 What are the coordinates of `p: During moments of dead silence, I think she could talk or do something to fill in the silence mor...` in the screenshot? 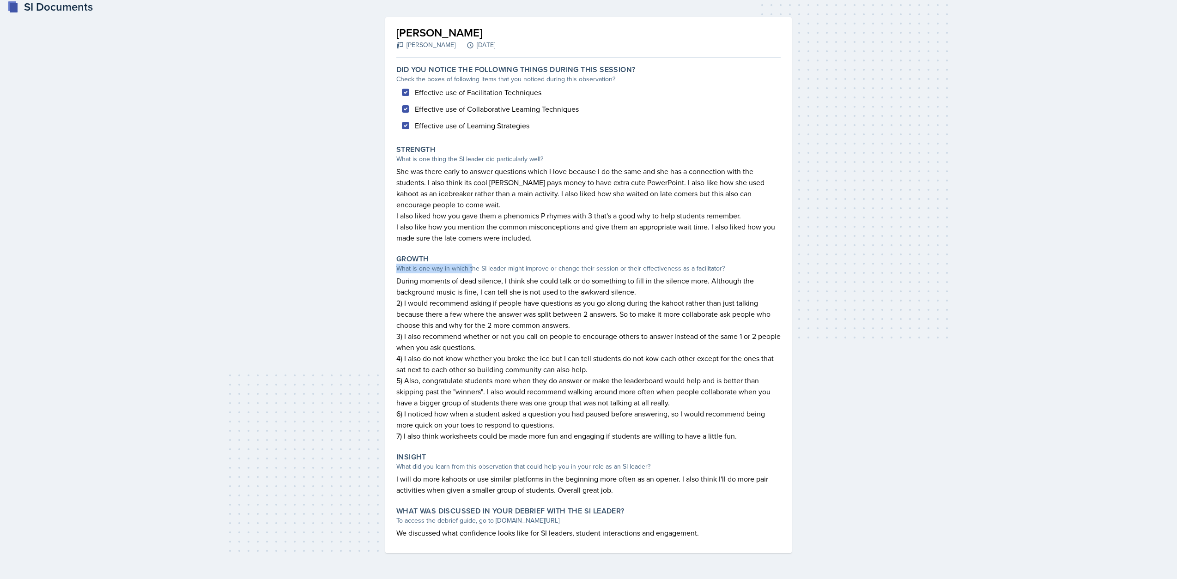 It's located at (588, 286).